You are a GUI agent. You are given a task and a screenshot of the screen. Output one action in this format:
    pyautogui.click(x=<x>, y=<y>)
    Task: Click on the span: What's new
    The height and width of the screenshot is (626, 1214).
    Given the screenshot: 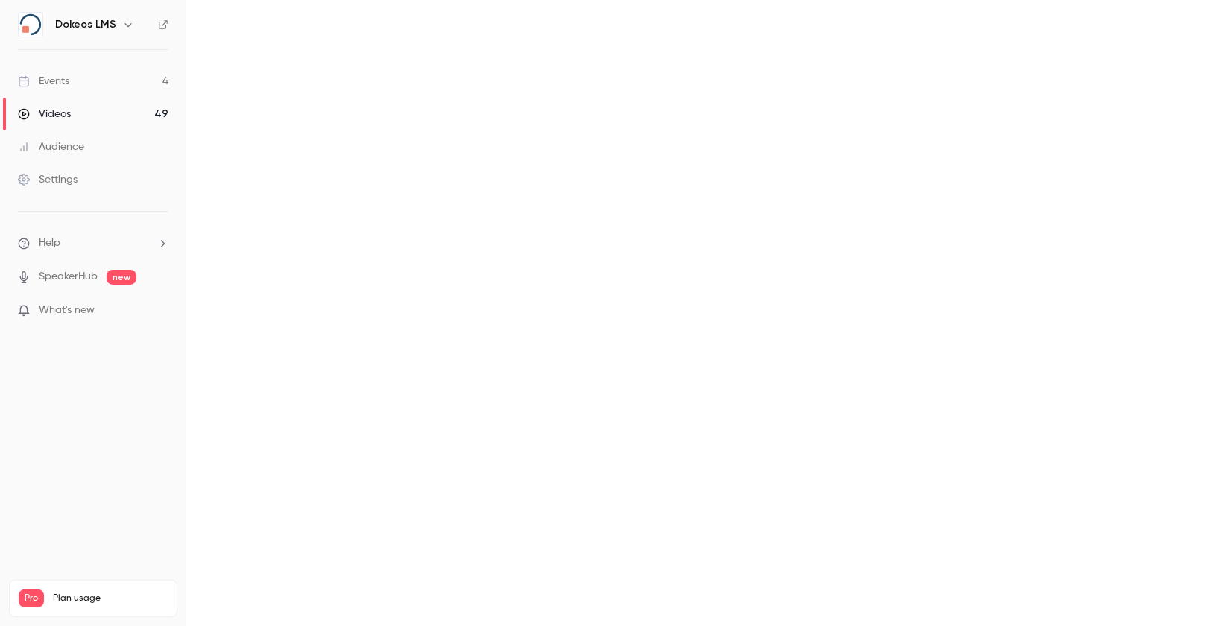 What is the action you would take?
    pyautogui.click(x=66, y=310)
    